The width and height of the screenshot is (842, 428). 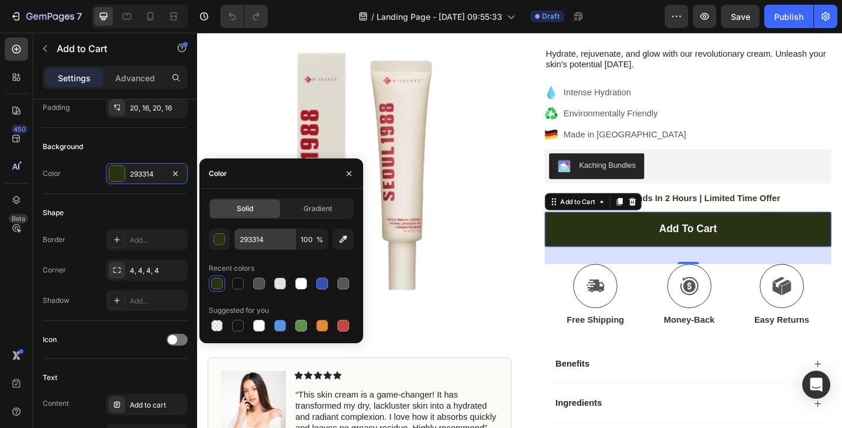 I want to click on div: Add to Cart, so click(x=414, y=184).